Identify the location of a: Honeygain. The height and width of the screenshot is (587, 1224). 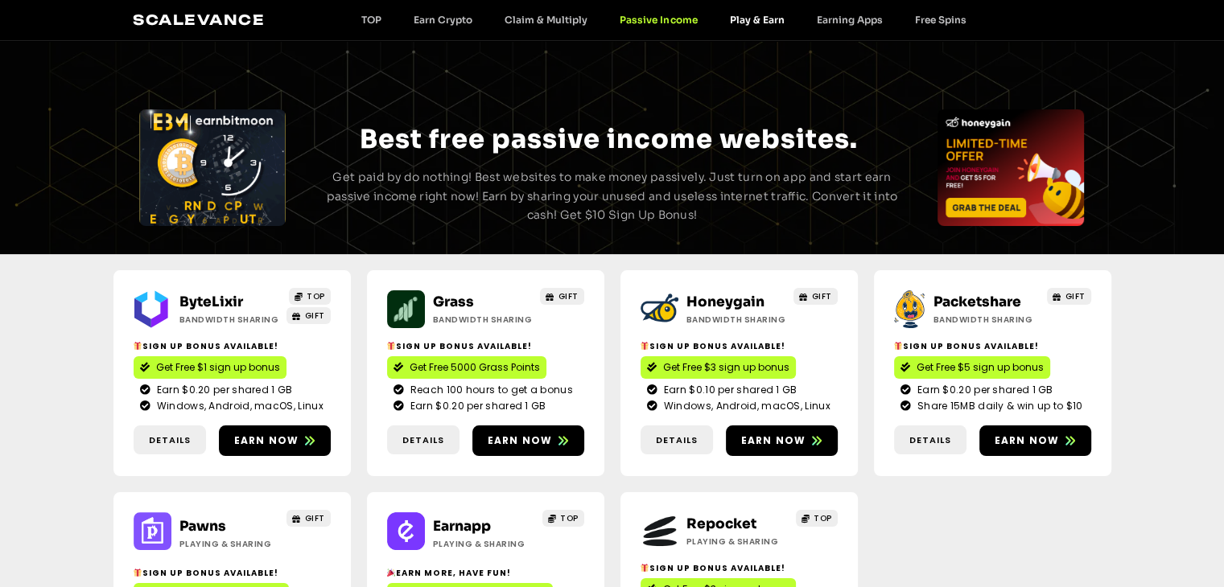
(725, 302).